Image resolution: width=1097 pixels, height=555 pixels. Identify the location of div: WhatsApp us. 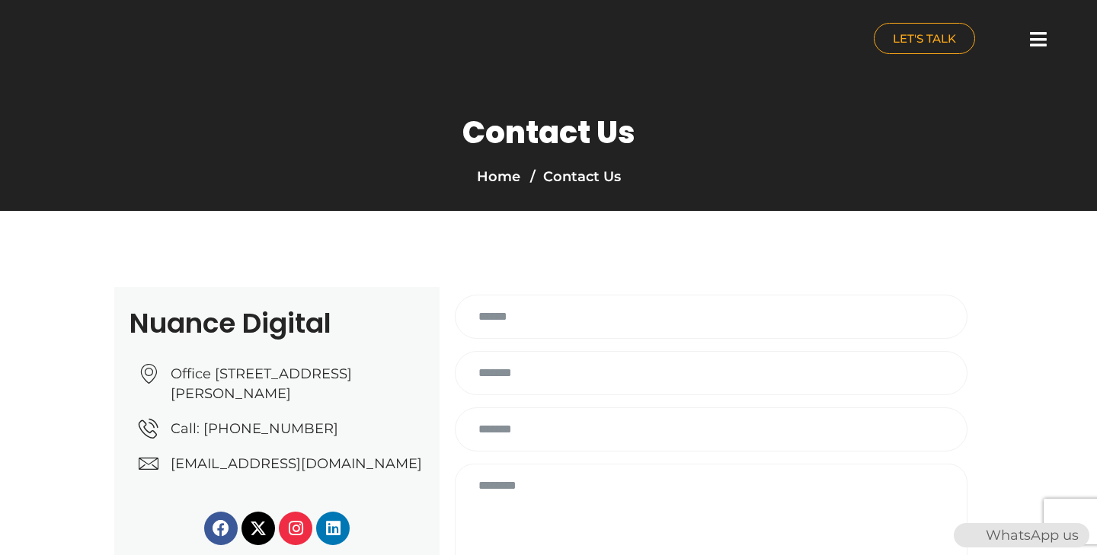
(1022, 536).